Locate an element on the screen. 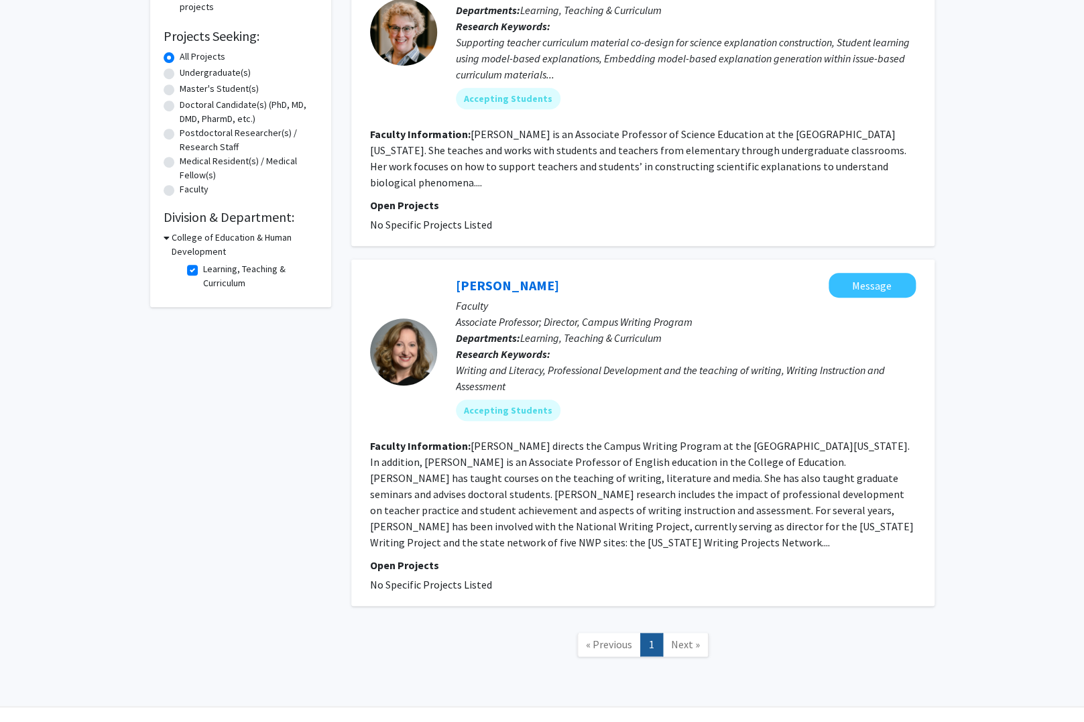 The height and width of the screenshot is (722, 1084). a: Next Page is located at coordinates (685, 644).